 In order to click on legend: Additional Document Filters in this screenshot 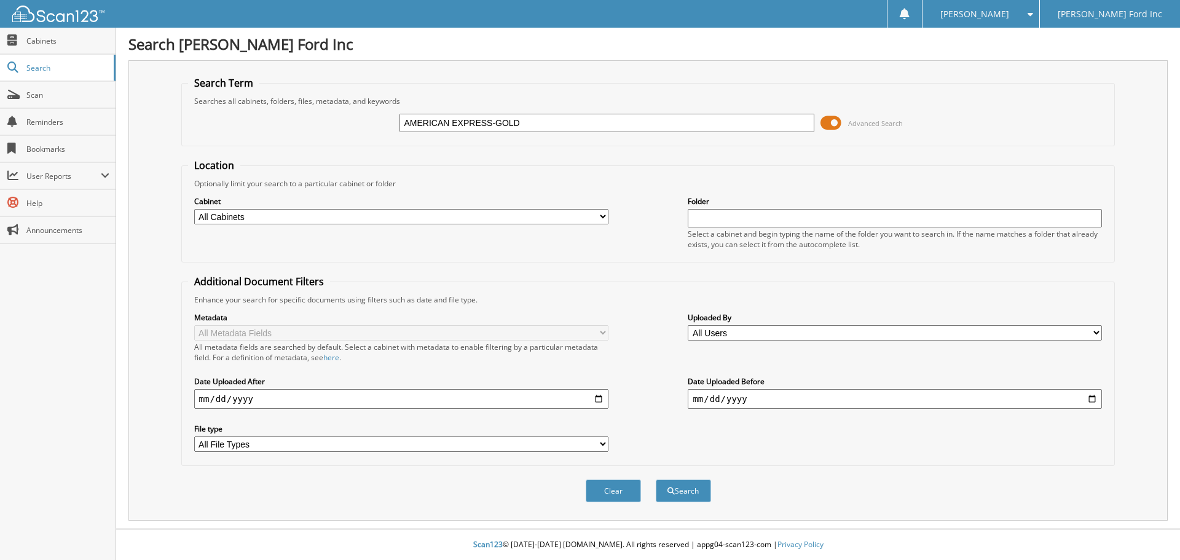, I will do `click(259, 282)`.